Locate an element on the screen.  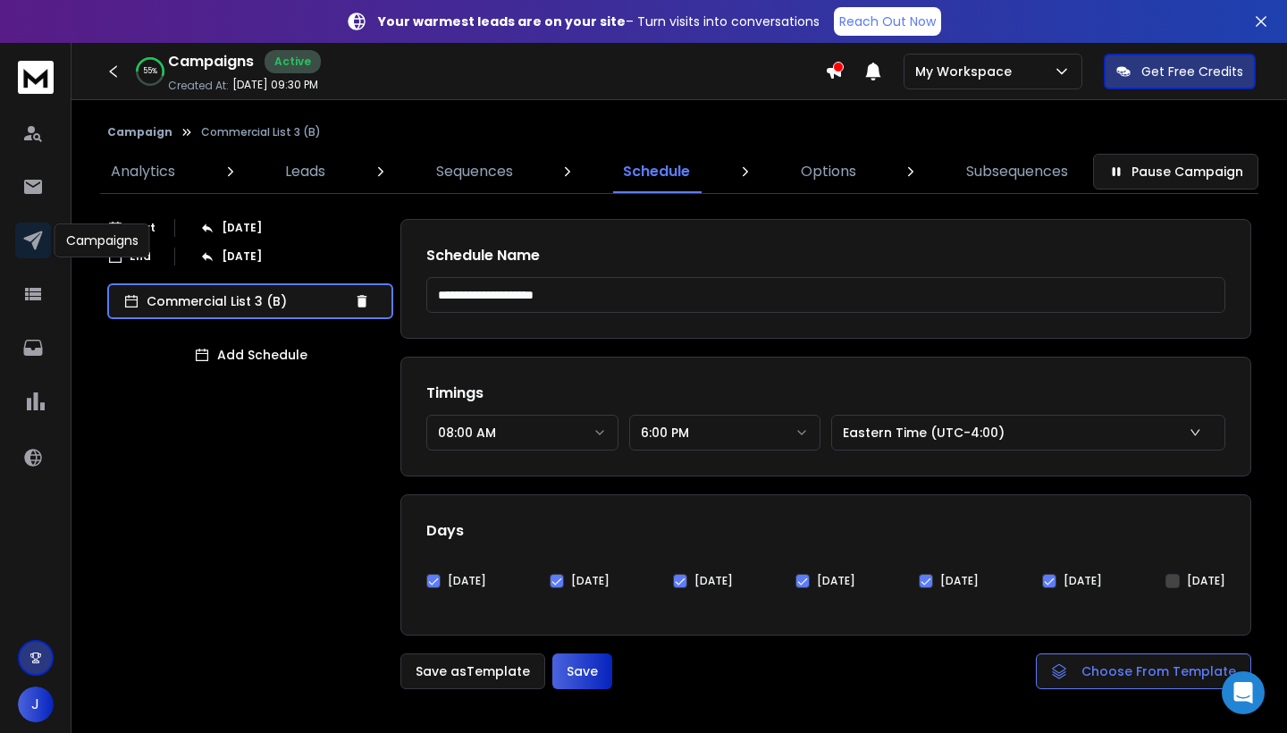
span: J is located at coordinates (36, 704).